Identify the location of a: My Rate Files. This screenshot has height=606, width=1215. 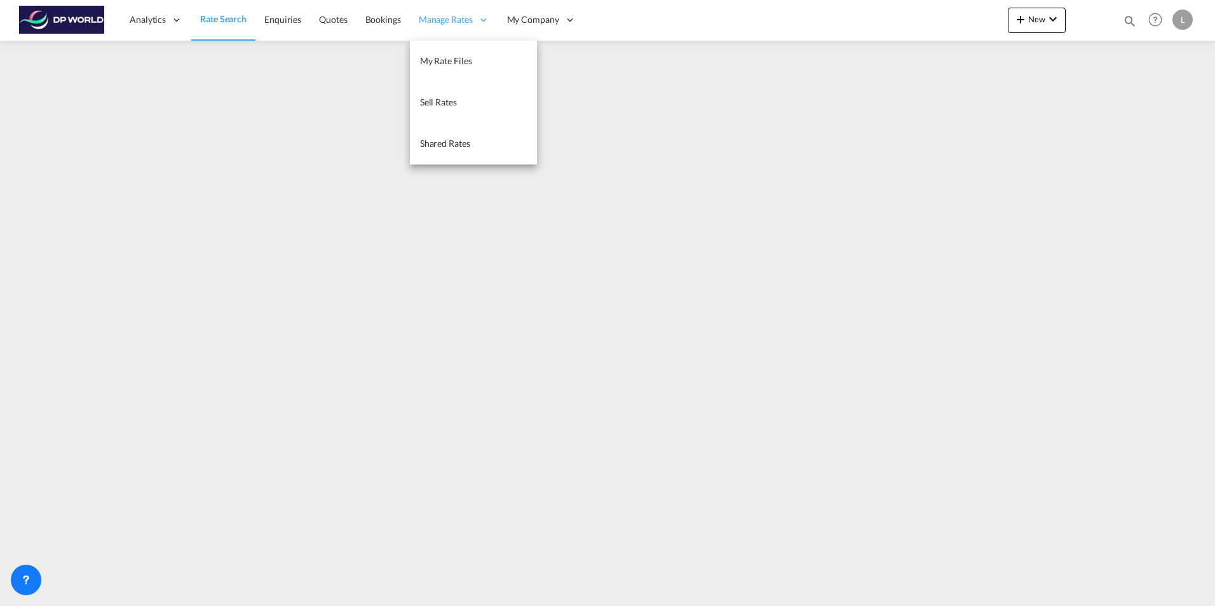
(474, 61).